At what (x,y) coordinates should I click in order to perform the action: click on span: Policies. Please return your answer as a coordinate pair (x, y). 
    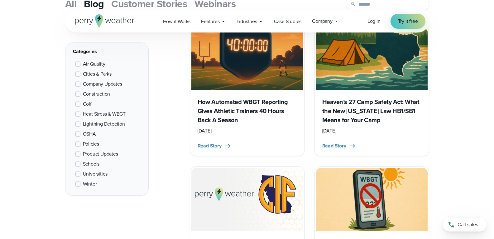
    Looking at the image, I should click on (91, 144).